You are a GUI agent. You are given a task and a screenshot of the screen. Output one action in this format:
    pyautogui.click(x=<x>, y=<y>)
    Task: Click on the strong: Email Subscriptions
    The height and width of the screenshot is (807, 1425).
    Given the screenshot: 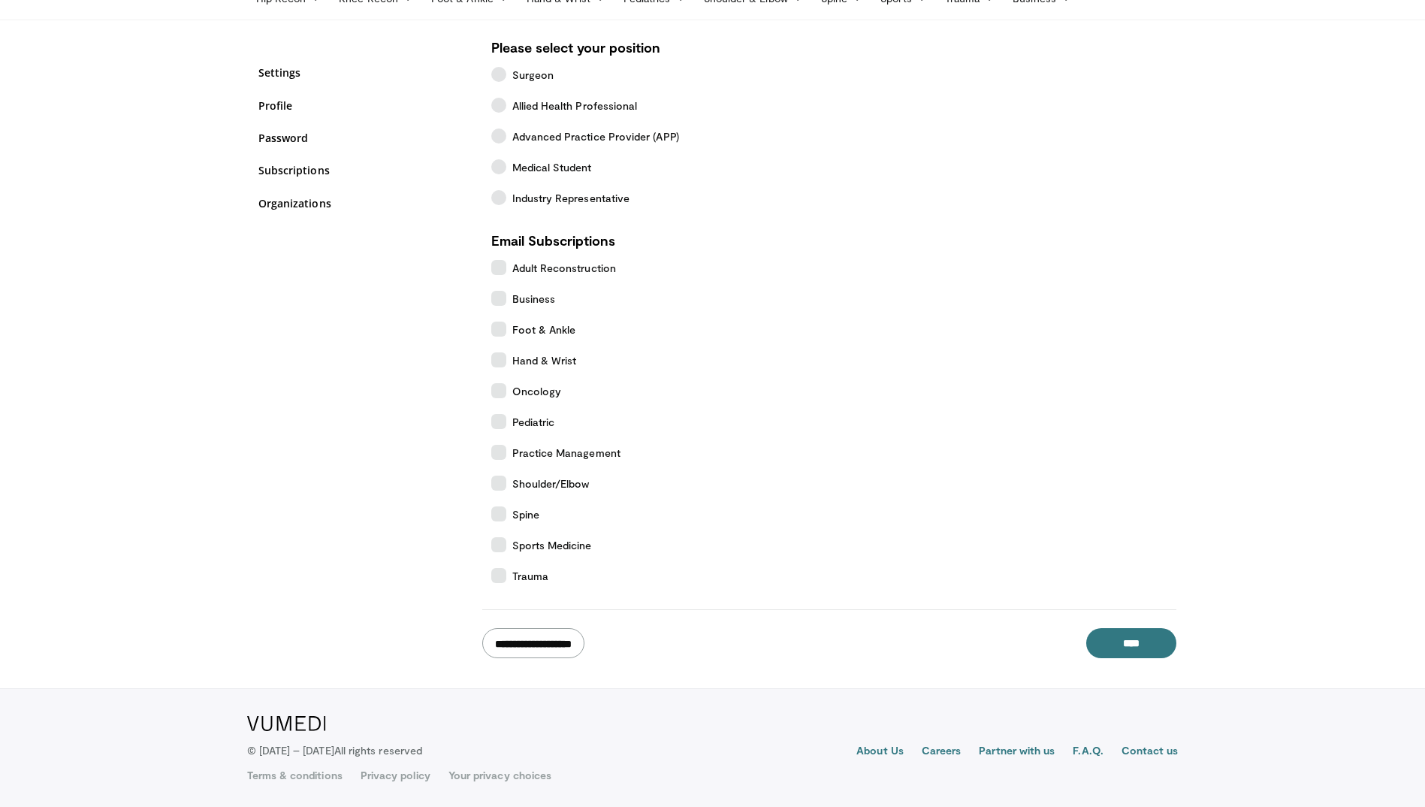 What is the action you would take?
    pyautogui.click(x=553, y=240)
    